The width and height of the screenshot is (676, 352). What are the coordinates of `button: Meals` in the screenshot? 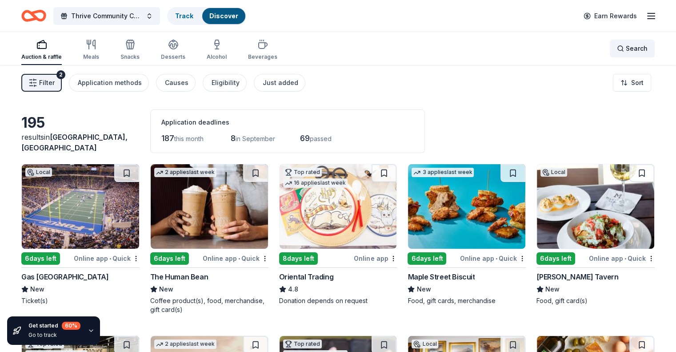 It's located at (91, 50).